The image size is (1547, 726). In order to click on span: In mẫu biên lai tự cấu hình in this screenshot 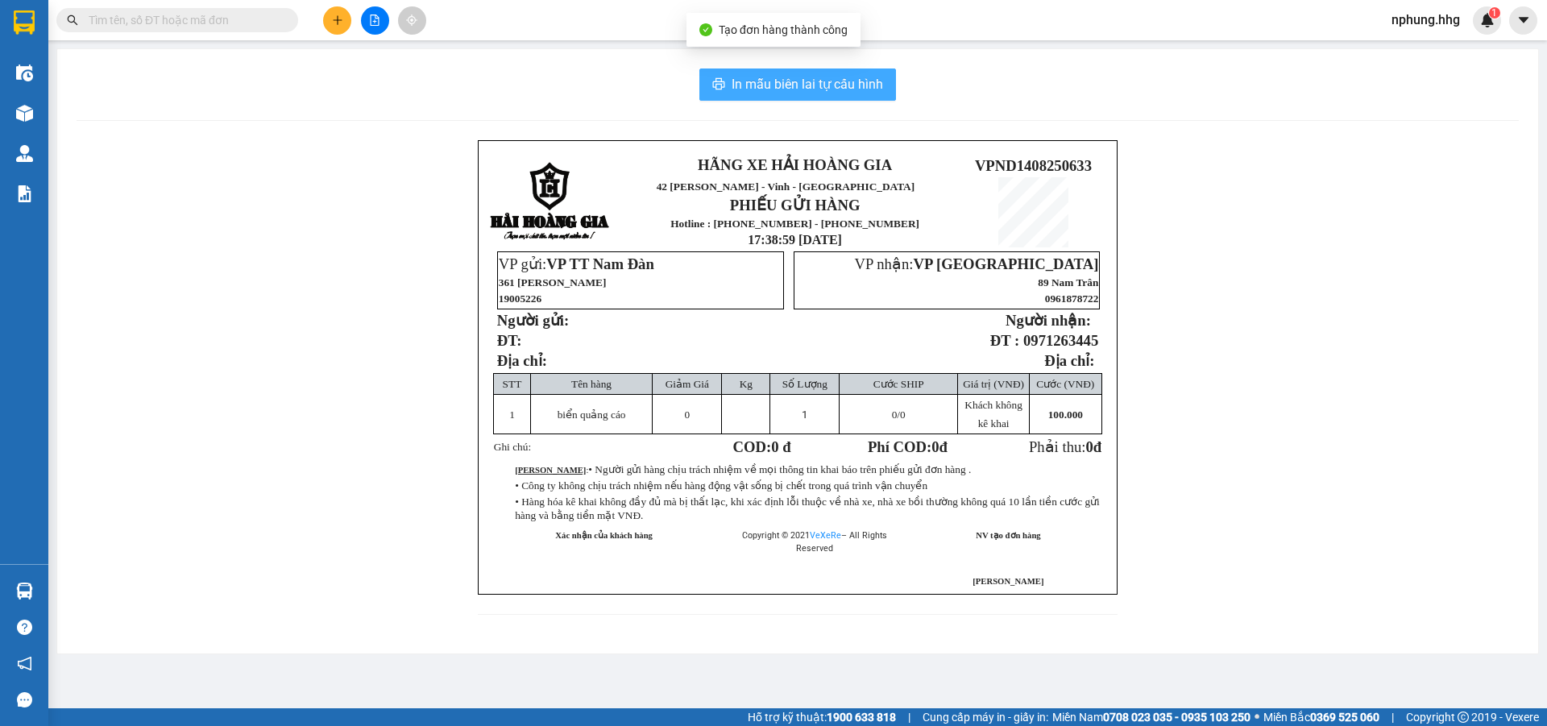, I will do `click(807, 84)`.